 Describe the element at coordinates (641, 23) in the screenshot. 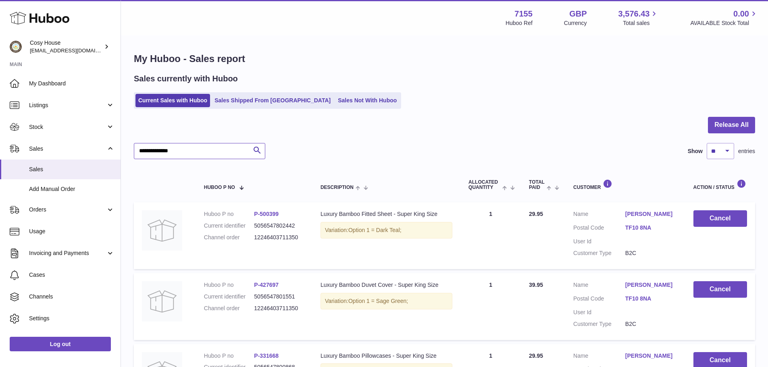

I see `span: Total sales` at that location.